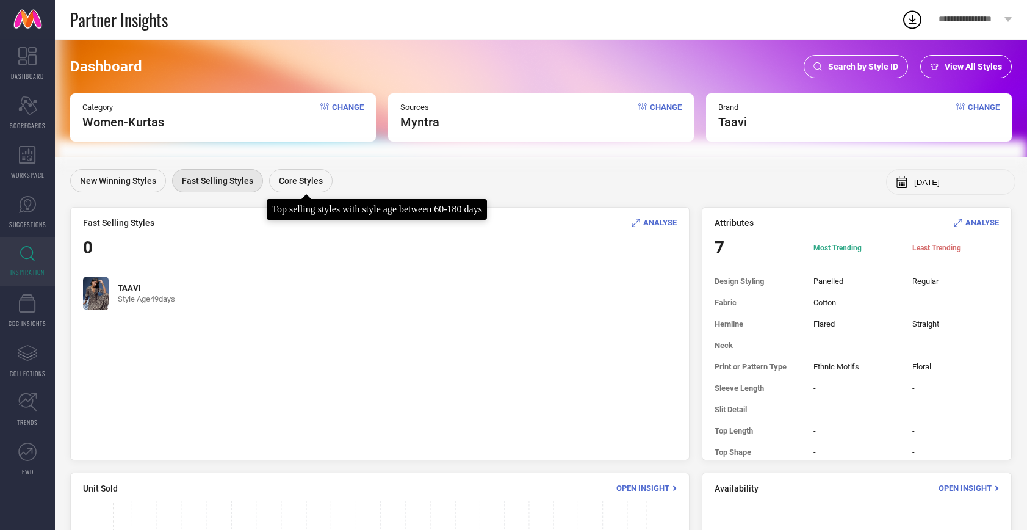 This screenshot has width=1027, height=530. I want to click on span: Print or Pattern Type, so click(758, 366).